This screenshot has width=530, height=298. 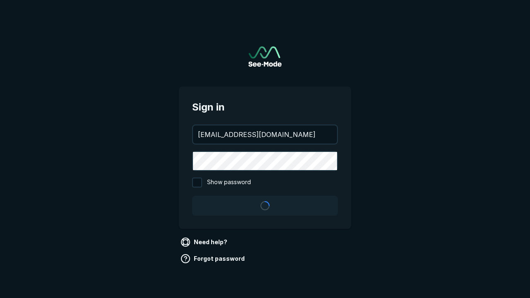 What do you see at coordinates (205, 242) in the screenshot?
I see `a: Need help?` at bounding box center [205, 242].